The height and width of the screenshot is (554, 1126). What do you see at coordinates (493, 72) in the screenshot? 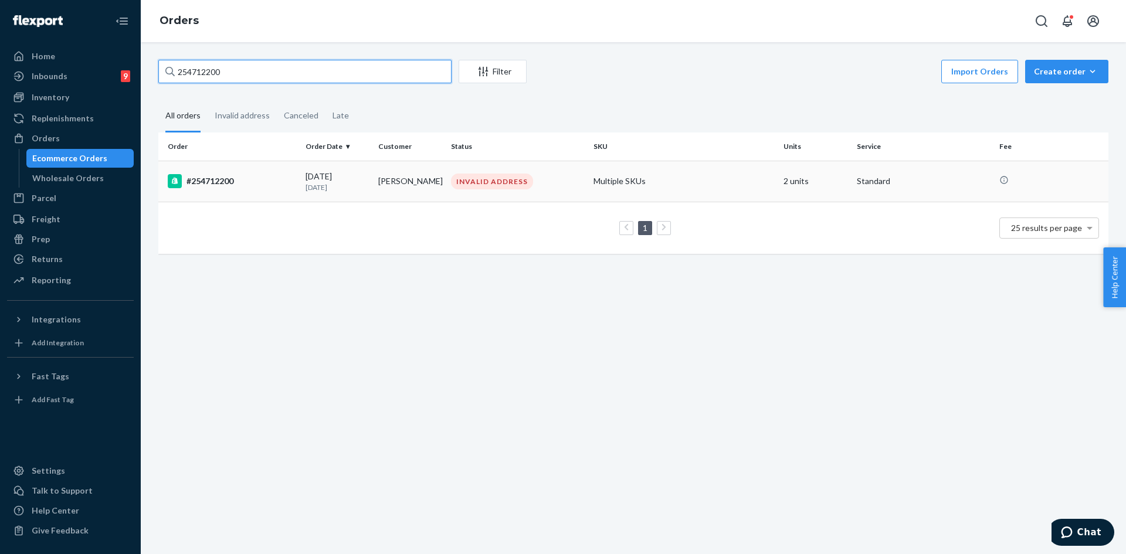
I see `div: Filter` at bounding box center [493, 72].